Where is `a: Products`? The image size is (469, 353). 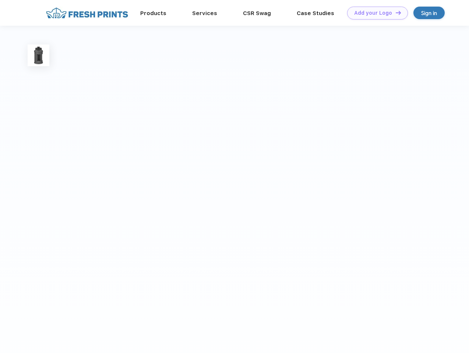 a: Products is located at coordinates (153, 13).